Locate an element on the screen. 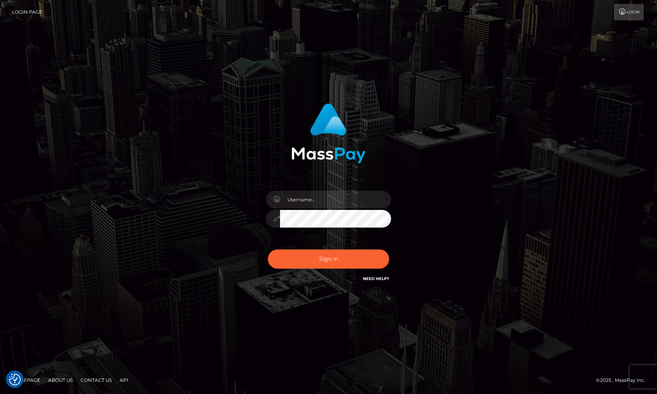 This screenshot has width=657, height=394. a: Login Page is located at coordinates (27, 12).